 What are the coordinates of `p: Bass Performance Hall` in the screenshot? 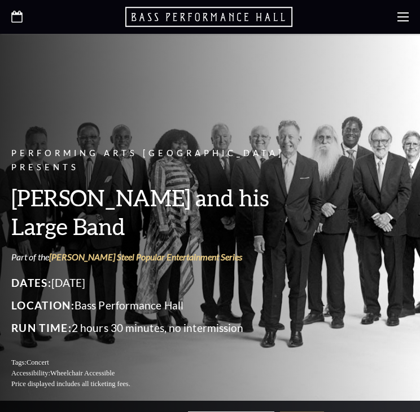 It's located at (166, 306).